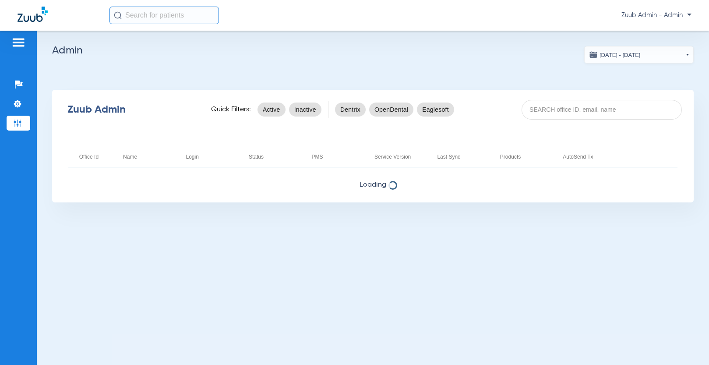  Describe the element at coordinates (118, 15) in the screenshot. I see `img: Search Icon` at that location.